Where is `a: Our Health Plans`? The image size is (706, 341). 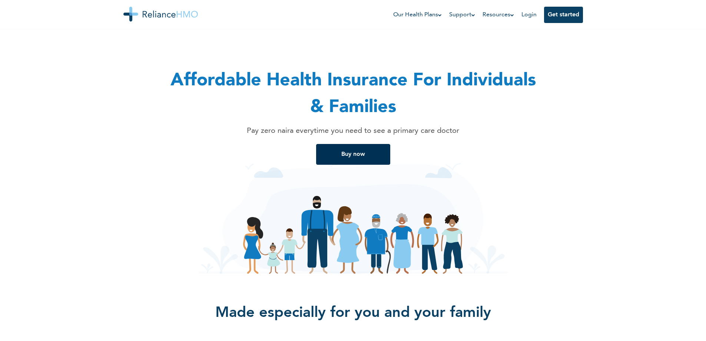 a: Our Health Plans is located at coordinates (417, 15).